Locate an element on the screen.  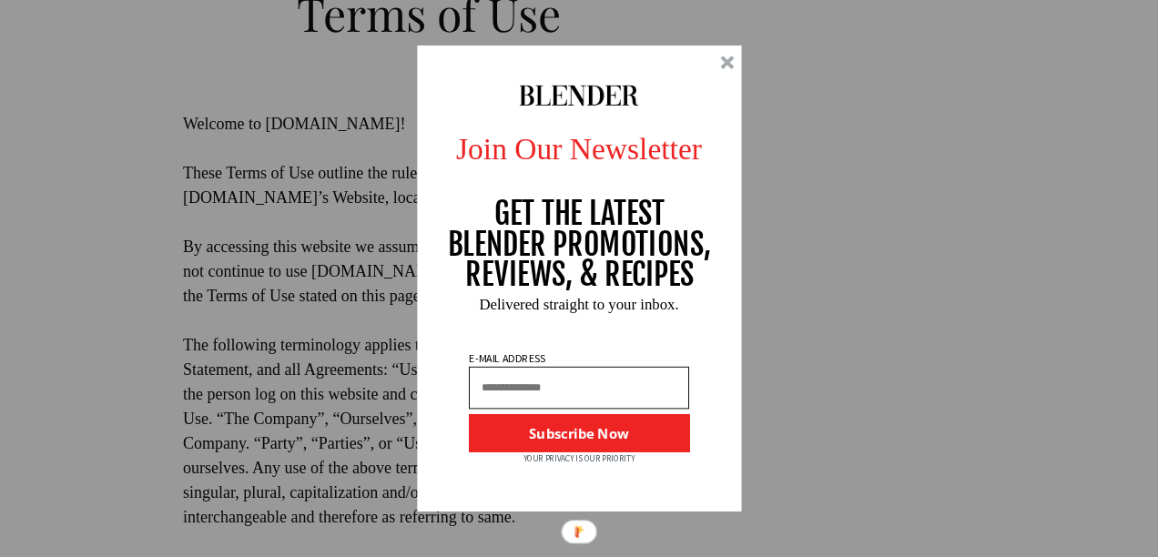
div: Join Our Newsletter is located at coordinates (579, 148).